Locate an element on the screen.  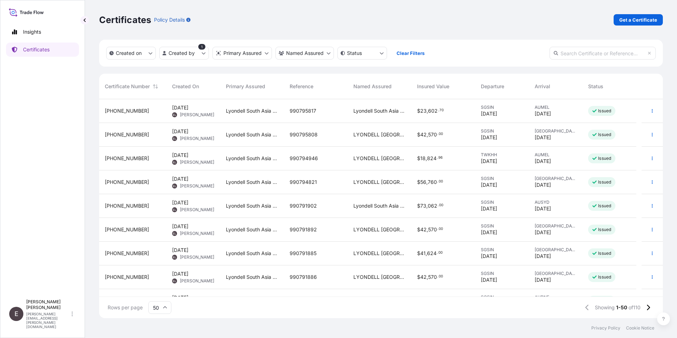
a: Certificates is located at coordinates (42, 50).